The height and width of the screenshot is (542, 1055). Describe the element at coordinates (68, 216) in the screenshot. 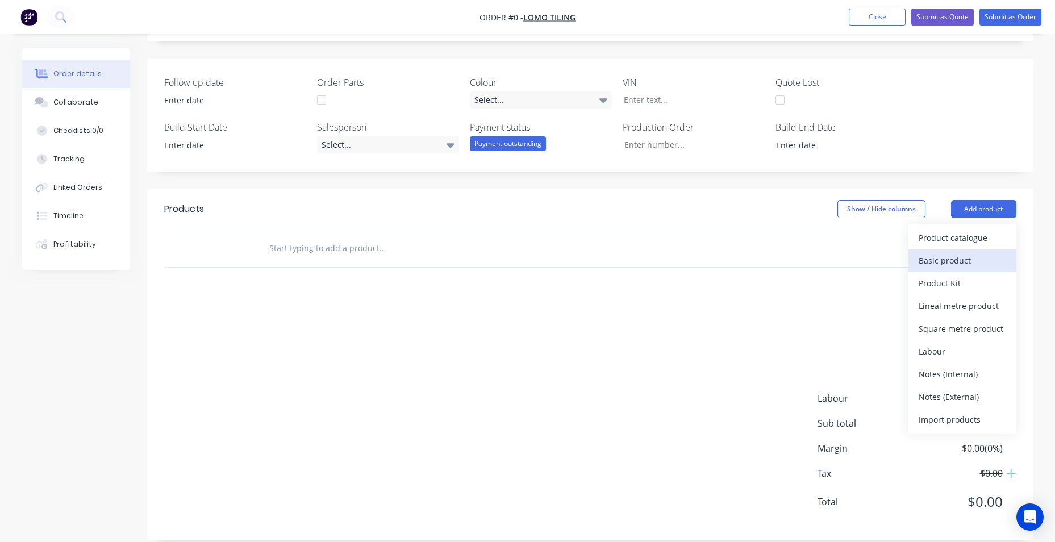

I see `div: Timeline` at that location.